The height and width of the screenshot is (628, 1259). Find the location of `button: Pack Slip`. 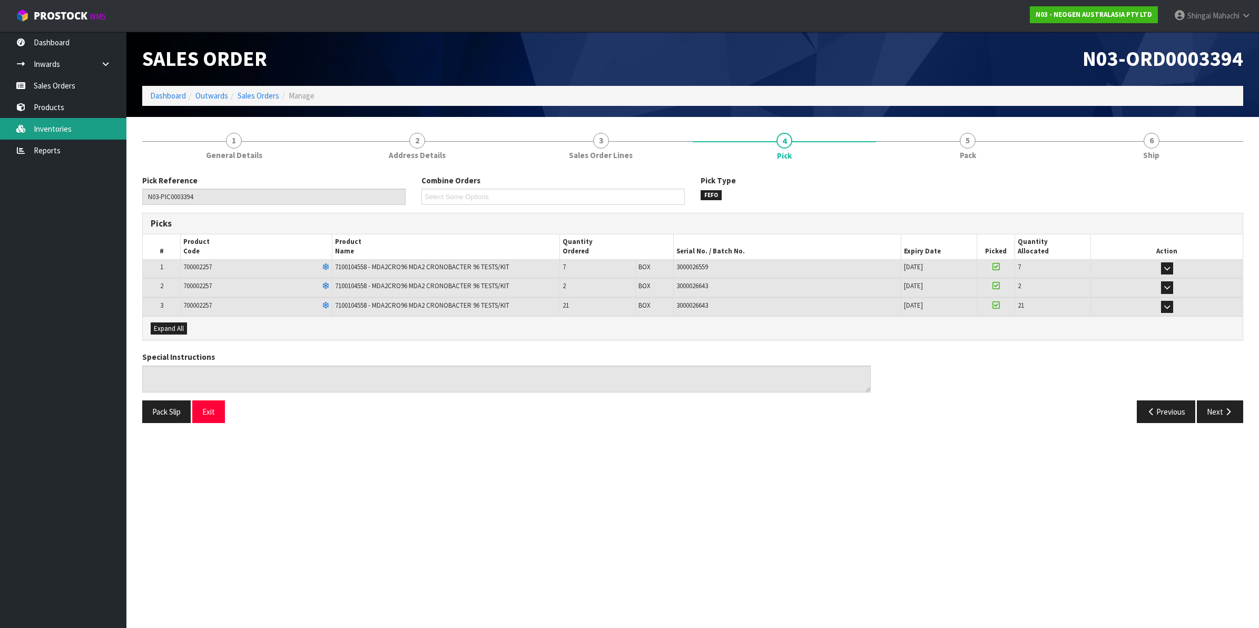

button: Pack Slip is located at coordinates (166, 411).